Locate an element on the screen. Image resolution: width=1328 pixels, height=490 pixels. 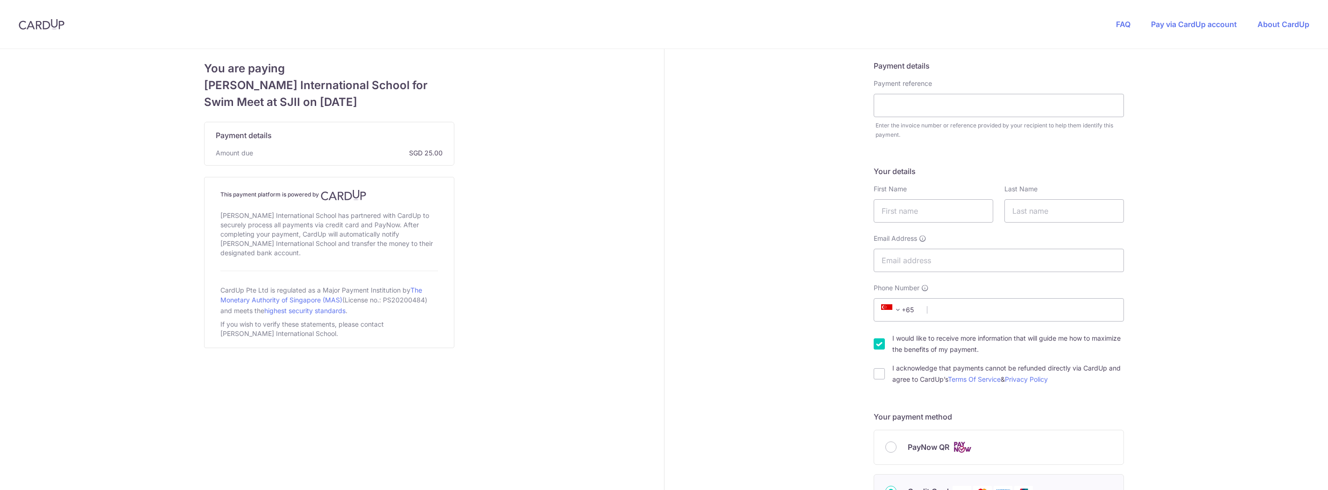
span: You are paying is located at coordinates (329, 69).